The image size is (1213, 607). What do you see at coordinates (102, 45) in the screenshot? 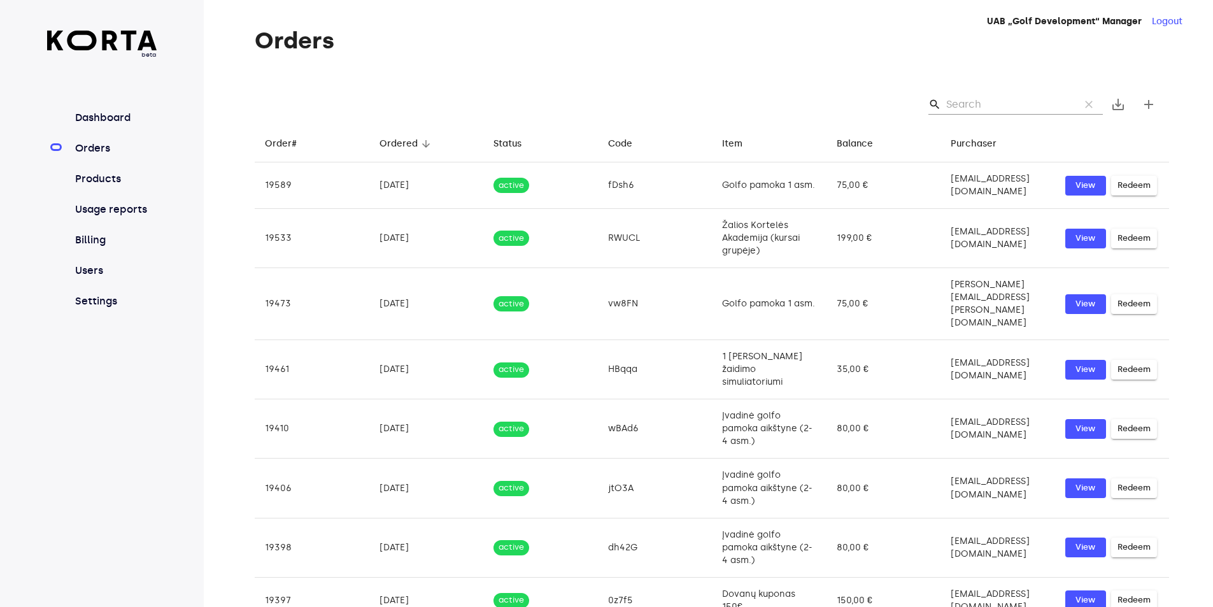
I see `a: beta` at bounding box center [102, 45].